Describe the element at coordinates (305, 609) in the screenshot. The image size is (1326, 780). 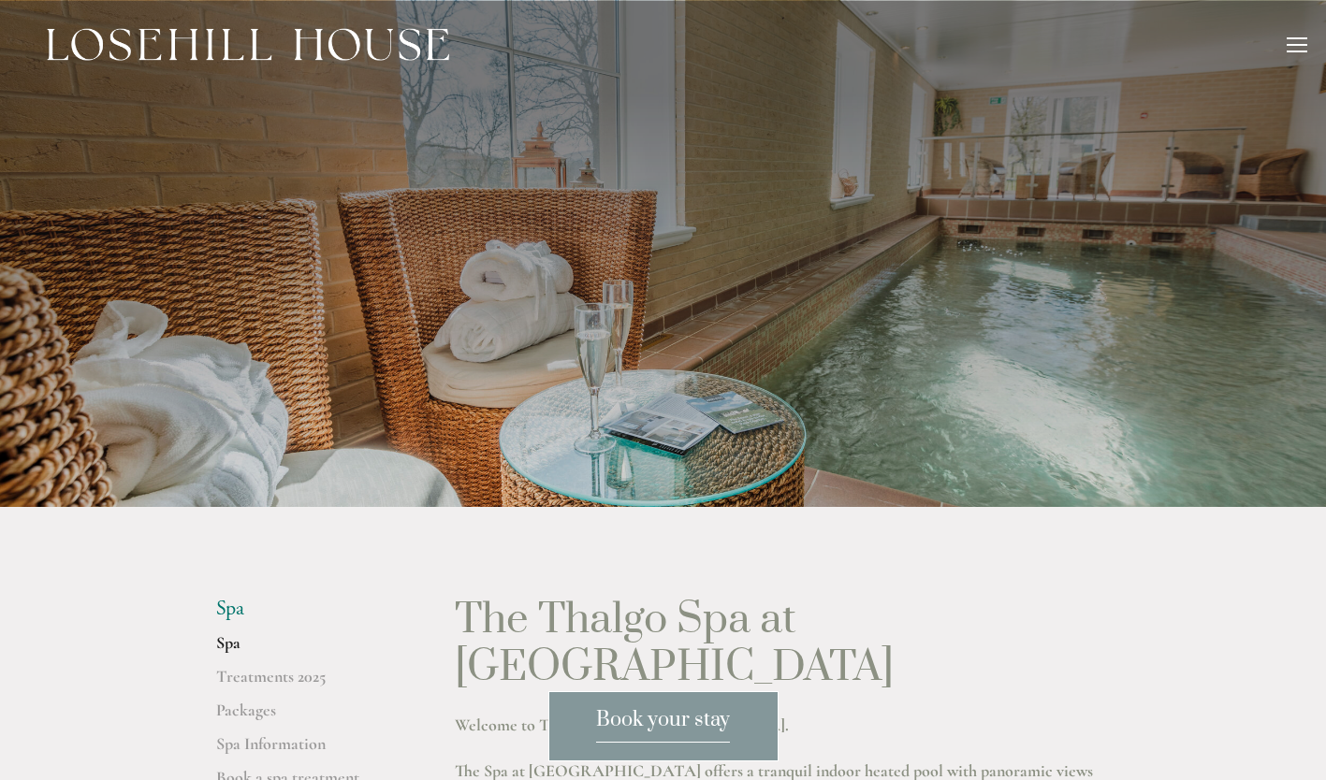
I see `li: Spa` at that location.